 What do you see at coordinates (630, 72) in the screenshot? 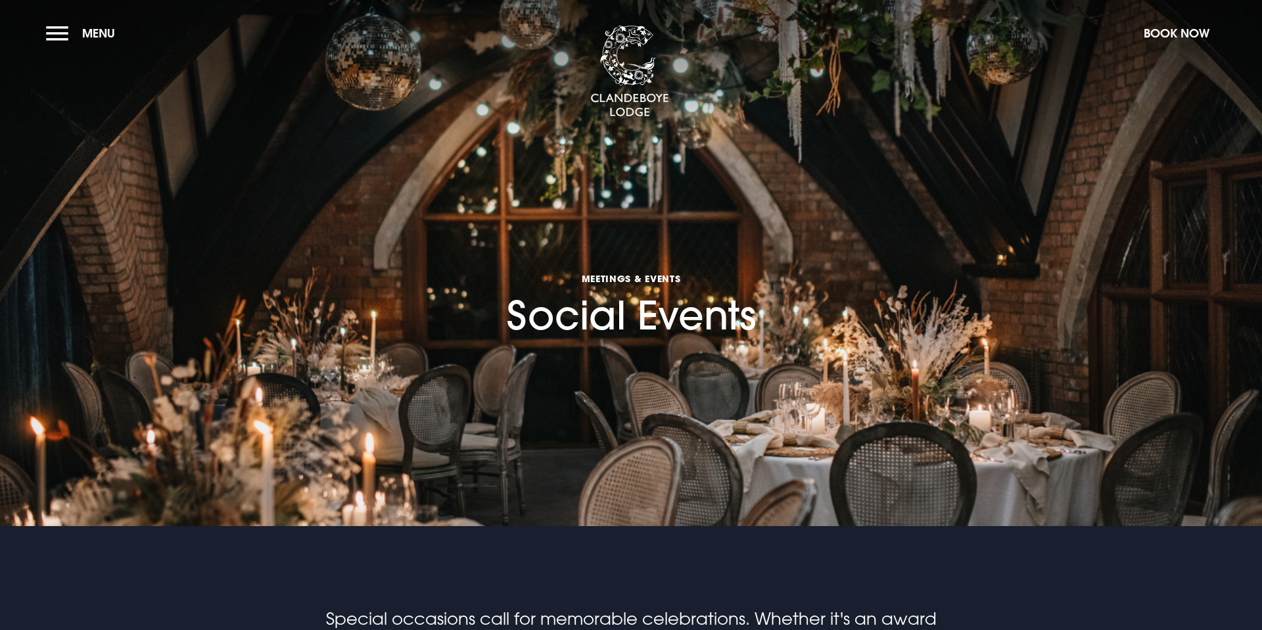
I see `img: Clandeboye Lodge` at bounding box center [630, 72].